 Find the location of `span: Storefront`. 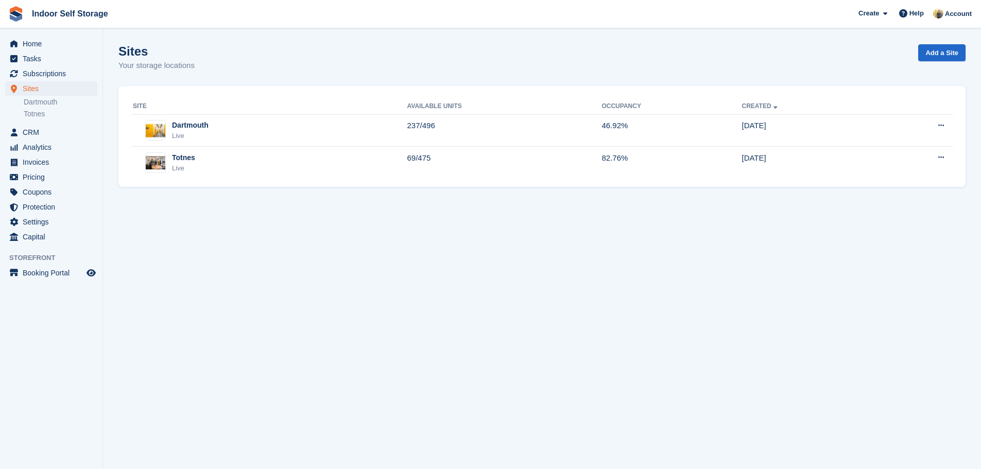

span: Storefront is located at coordinates (56, 258).